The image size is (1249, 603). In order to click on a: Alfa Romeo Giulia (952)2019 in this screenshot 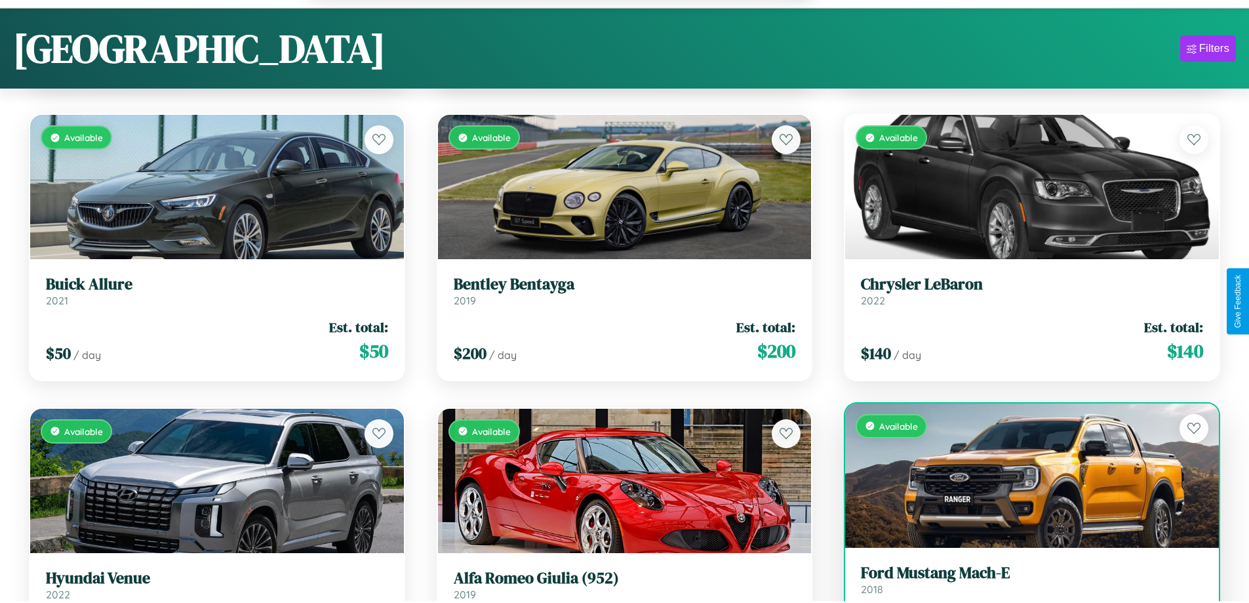, I will do `click(625, 584)`.